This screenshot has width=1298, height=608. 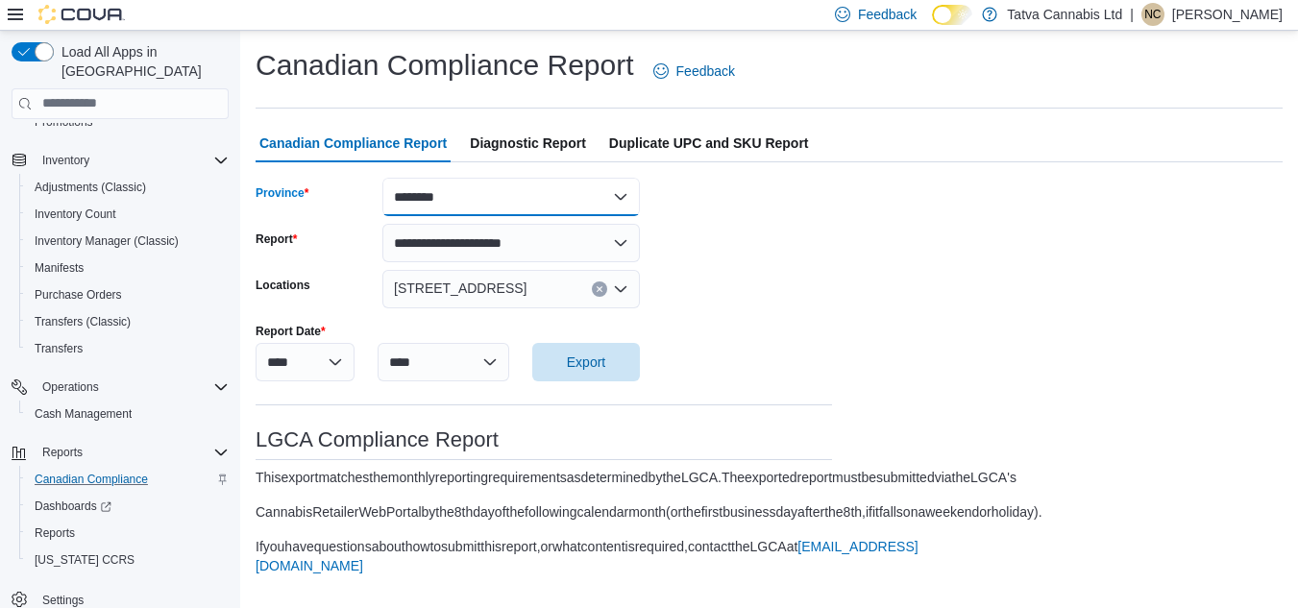 I want to click on span: Diagnostic Report, so click(x=527, y=143).